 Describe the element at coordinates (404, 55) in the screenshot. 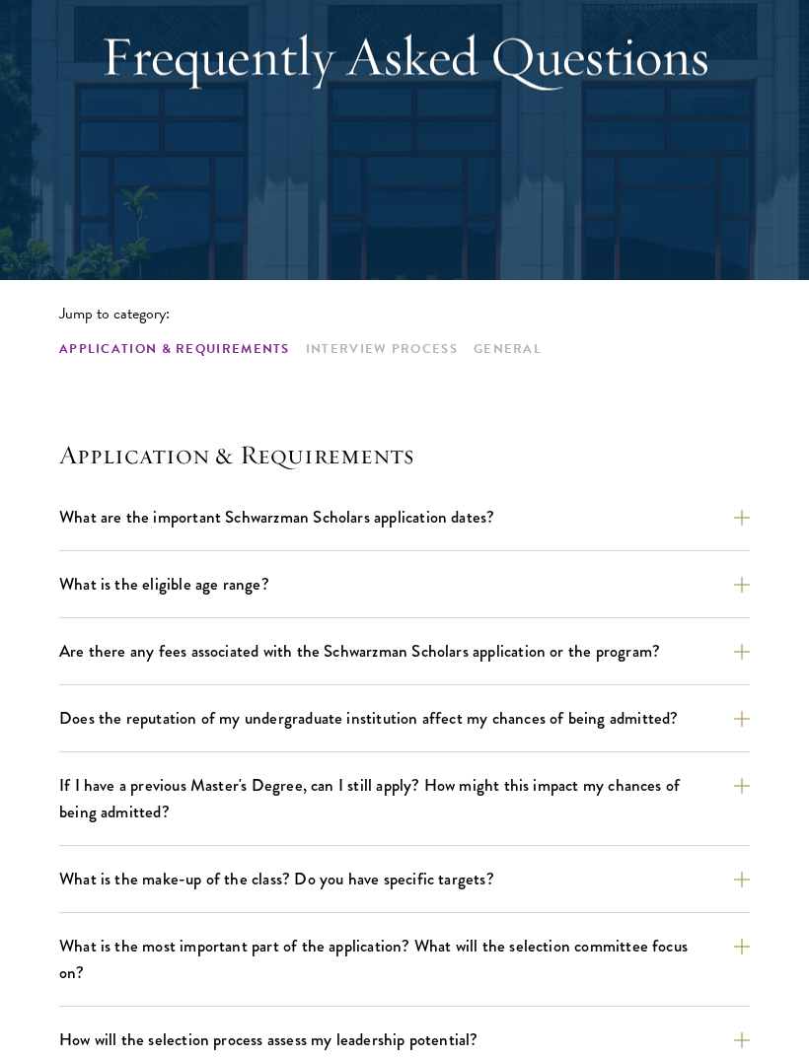

I see `h1: Frequently Asked Questions` at that location.